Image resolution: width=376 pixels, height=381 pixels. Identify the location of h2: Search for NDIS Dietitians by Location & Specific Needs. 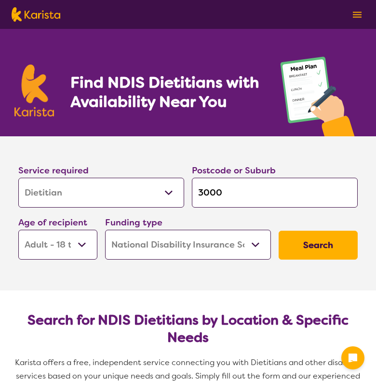
(188, 329).